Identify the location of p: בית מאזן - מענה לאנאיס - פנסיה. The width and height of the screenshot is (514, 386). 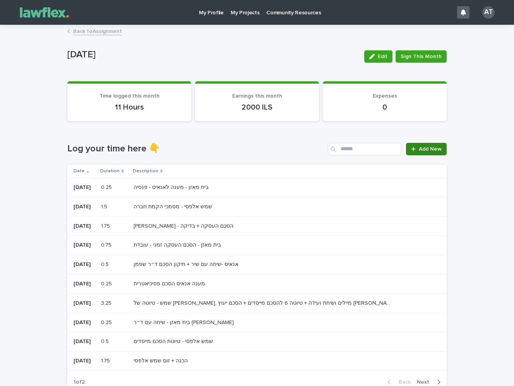
(172, 186).